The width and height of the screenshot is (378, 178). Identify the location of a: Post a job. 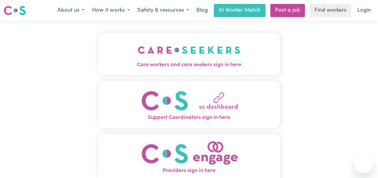
(287, 11).